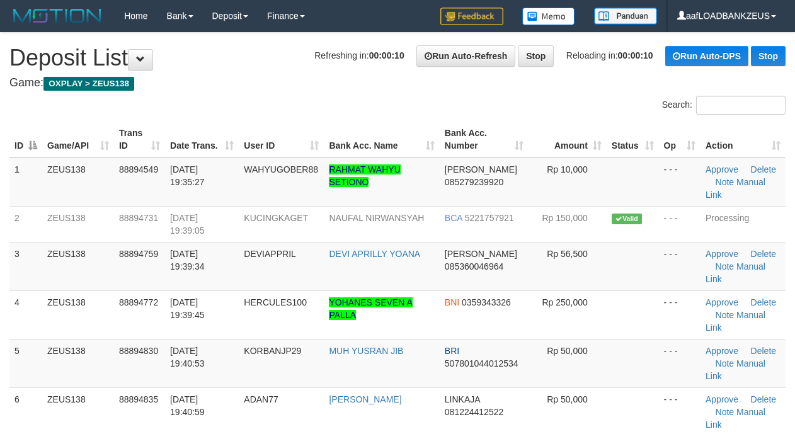 The width and height of the screenshot is (795, 434). I want to click on td: 5, so click(26, 363).